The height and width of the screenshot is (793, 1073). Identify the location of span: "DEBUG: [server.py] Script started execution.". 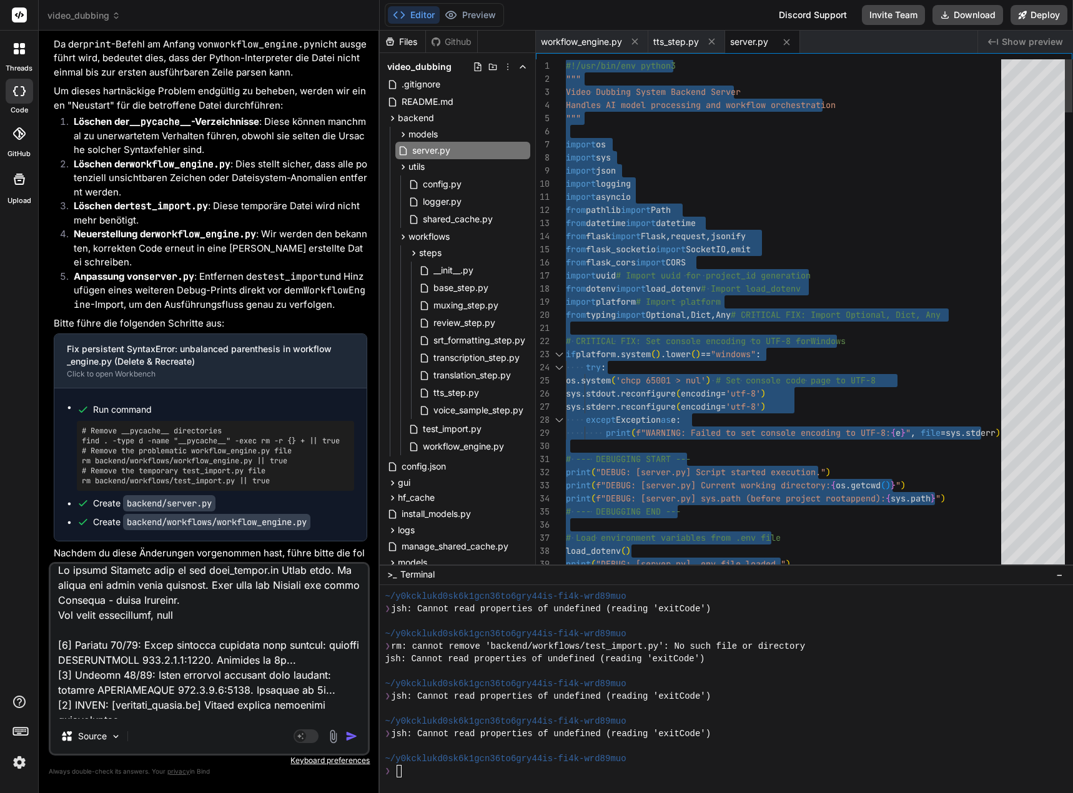
(711, 472).